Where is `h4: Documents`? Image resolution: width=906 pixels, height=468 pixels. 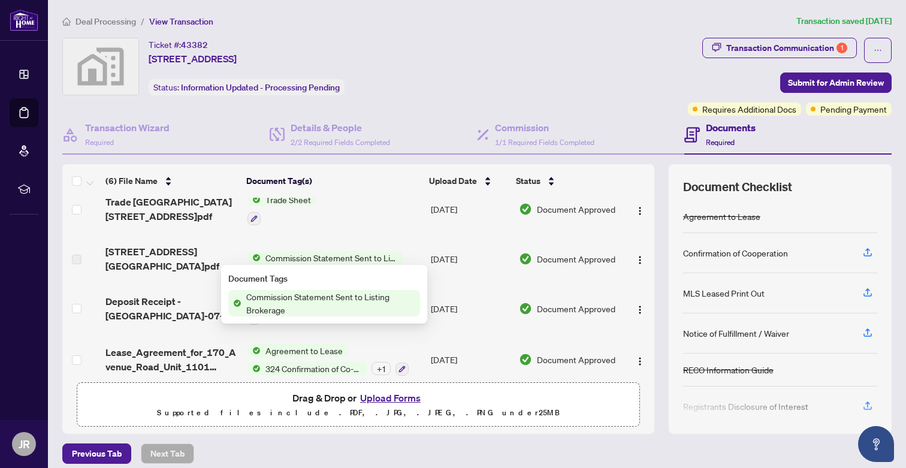
h4: Documents is located at coordinates (731, 128).